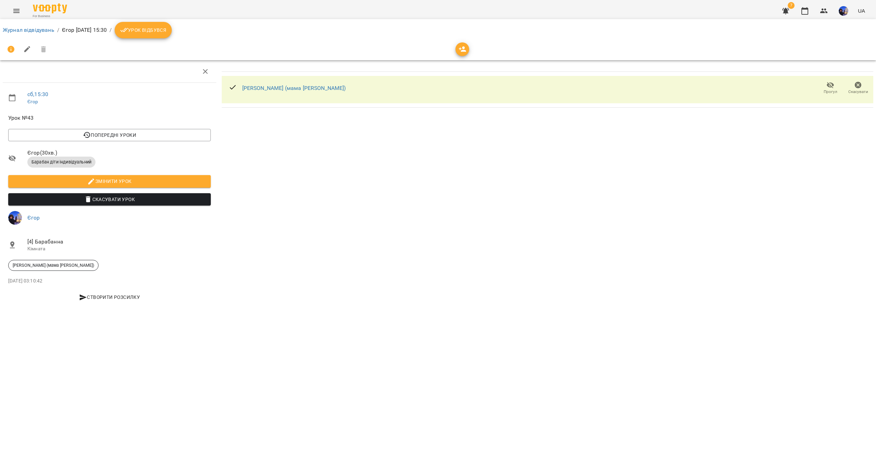 Image resolution: width=876 pixels, height=462 pixels. What do you see at coordinates (119, 249) in the screenshot?
I see `p: Кімната` at bounding box center [119, 249].